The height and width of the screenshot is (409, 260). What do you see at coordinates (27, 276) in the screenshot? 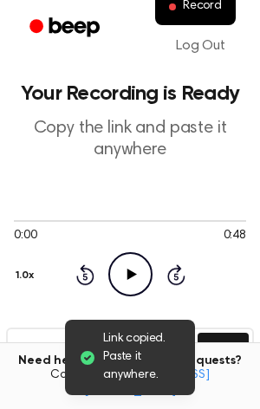
I see `button: 1.0x` at bounding box center [27, 276].